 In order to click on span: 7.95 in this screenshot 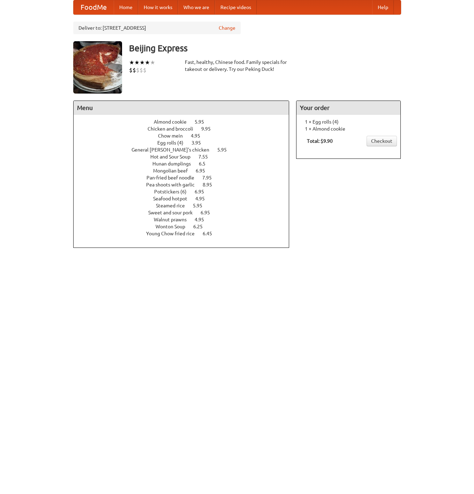, I will do `click(211, 178)`.